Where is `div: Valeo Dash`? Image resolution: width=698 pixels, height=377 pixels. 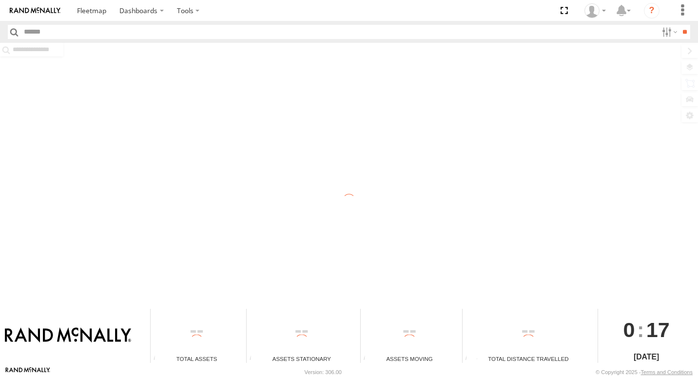 div: Valeo Dash is located at coordinates (595, 11).